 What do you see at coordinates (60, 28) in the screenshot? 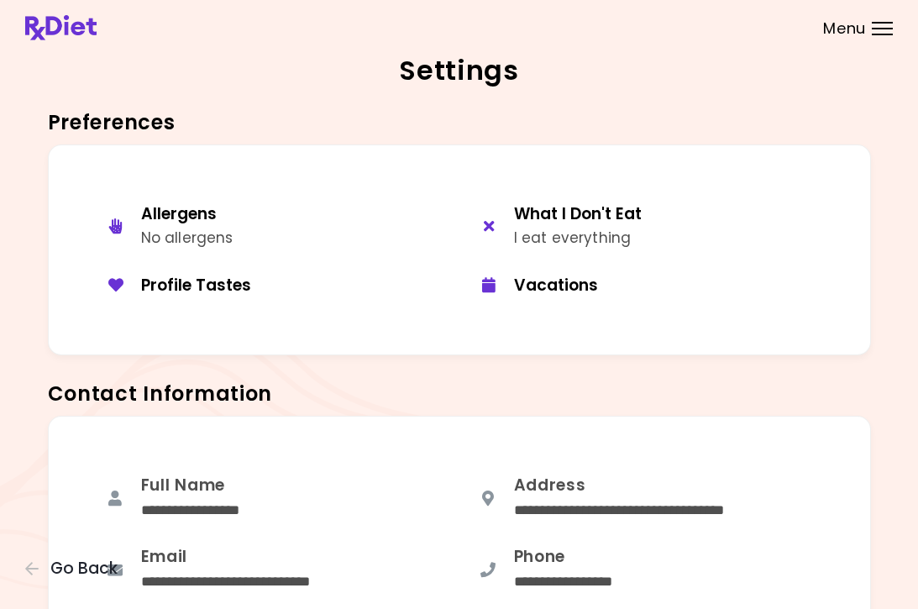
I see `img: RxDiet` at bounding box center [60, 28].